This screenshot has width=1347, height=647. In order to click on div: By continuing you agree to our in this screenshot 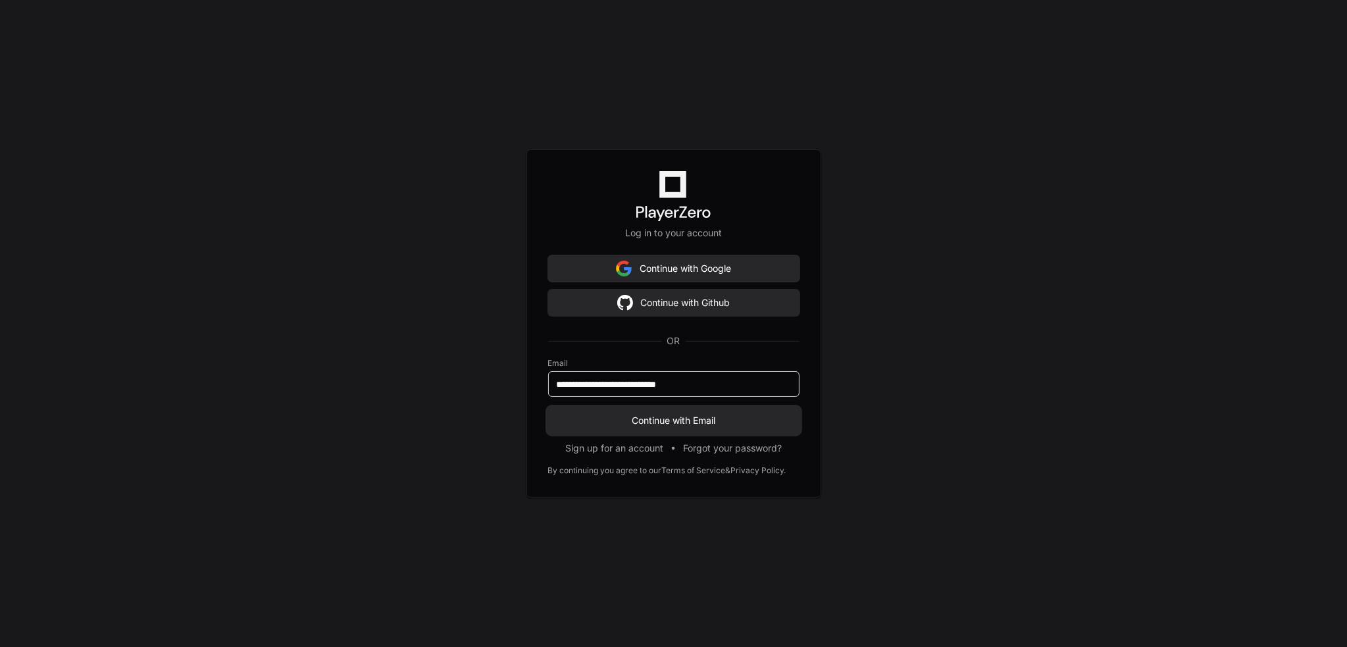, I will do `click(605, 471)`.